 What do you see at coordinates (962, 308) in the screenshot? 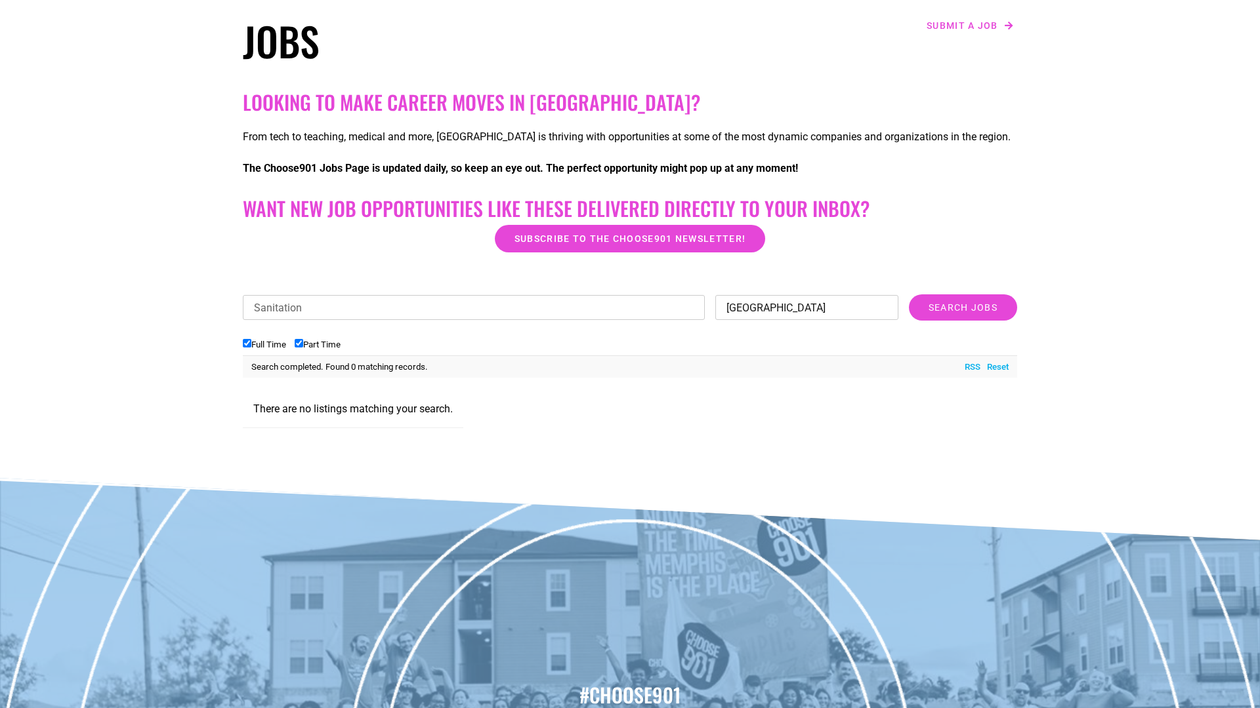
I see `input: Search Jobs` at bounding box center [962, 308].